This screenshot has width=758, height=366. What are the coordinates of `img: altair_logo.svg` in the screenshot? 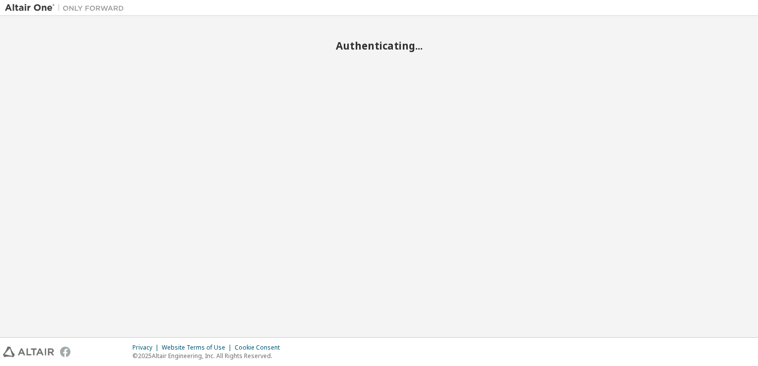 It's located at (28, 352).